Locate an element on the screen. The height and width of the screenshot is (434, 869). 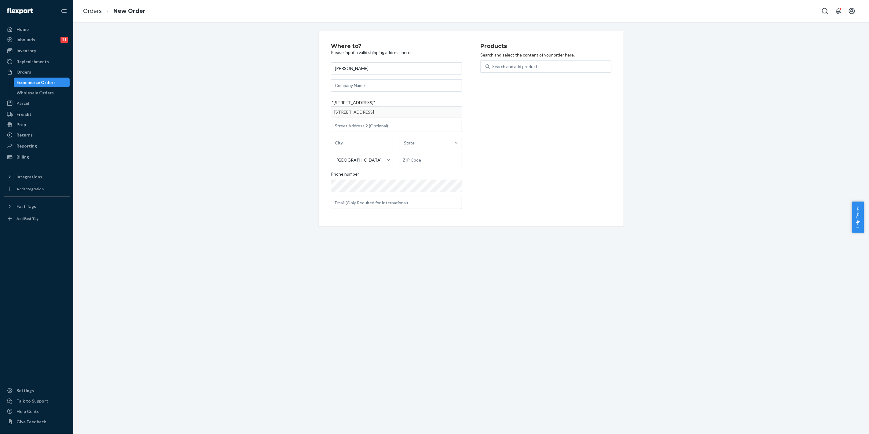
div: Integrations is located at coordinates (29, 177).